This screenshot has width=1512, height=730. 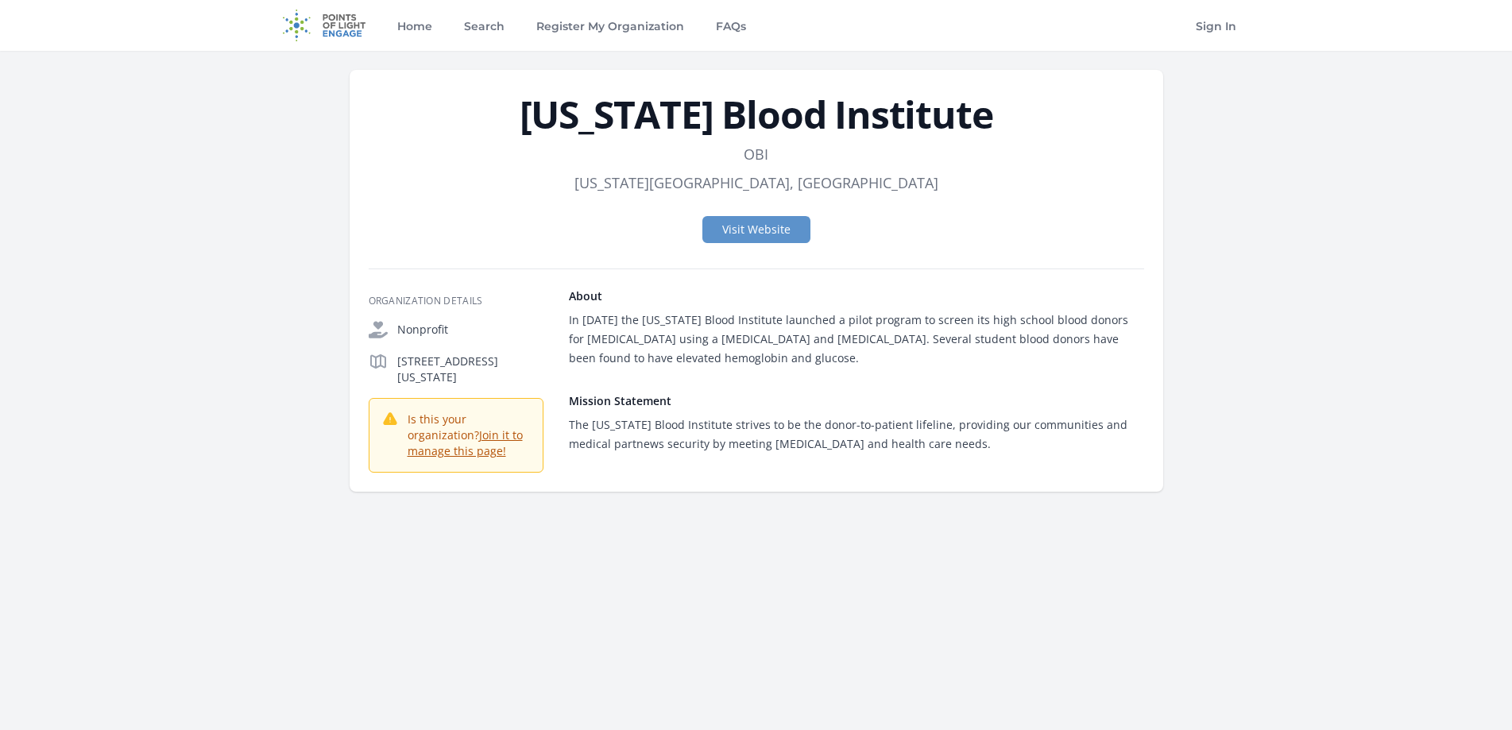 What do you see at coordinates (465, 443) in the screenshot?
I see `a: Join it to manage this page!​` at bounding box center [465, 443].